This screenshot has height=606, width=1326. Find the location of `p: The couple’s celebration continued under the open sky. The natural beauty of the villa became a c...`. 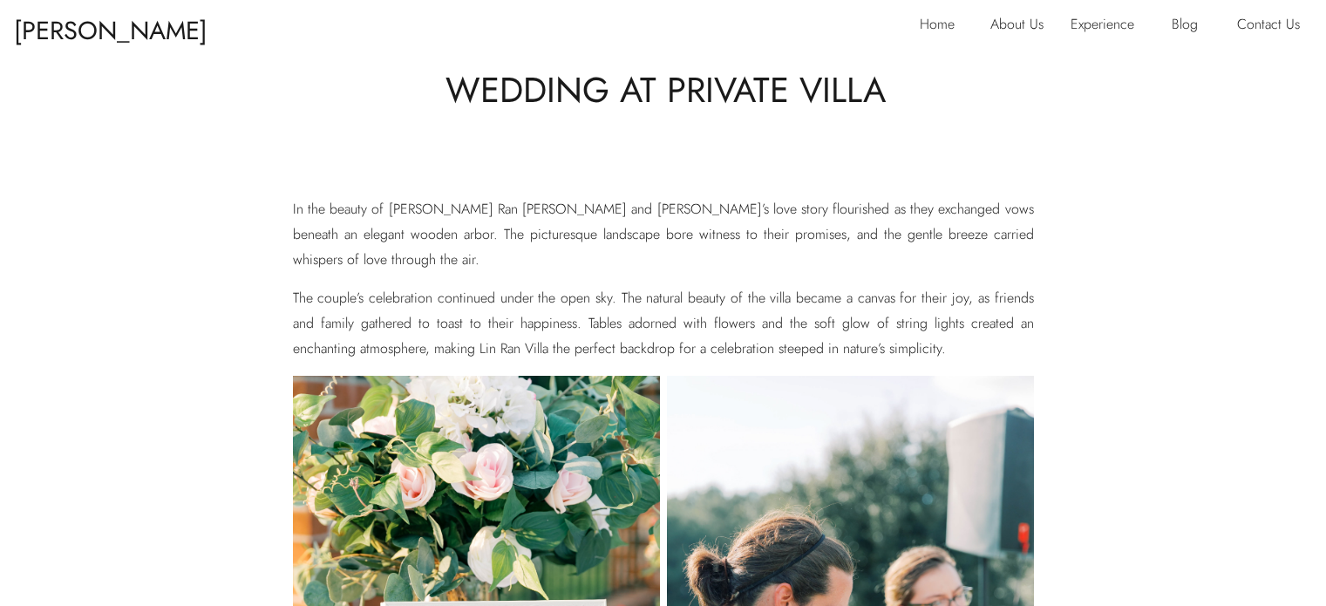

p: The couple’s celebration continued under the open sky. The natural beauty of the villa became a c... is located at coordinates (663, 323).